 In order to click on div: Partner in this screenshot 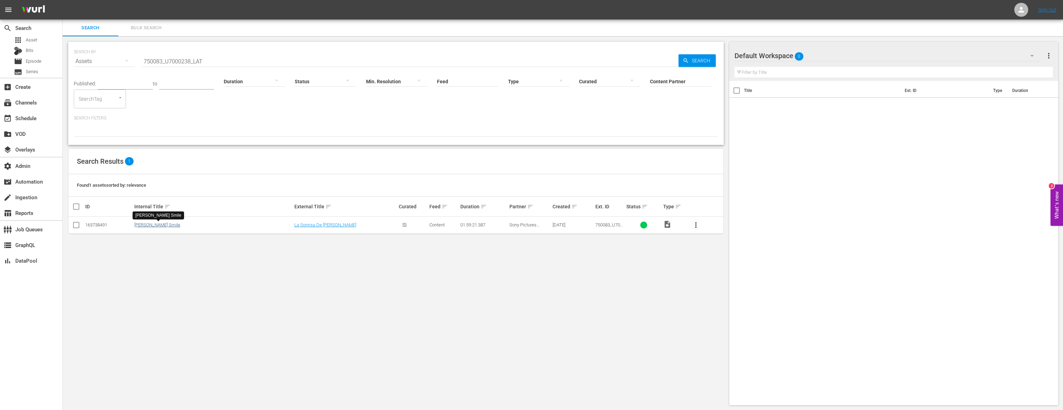, I will do `click(530, 206)`.